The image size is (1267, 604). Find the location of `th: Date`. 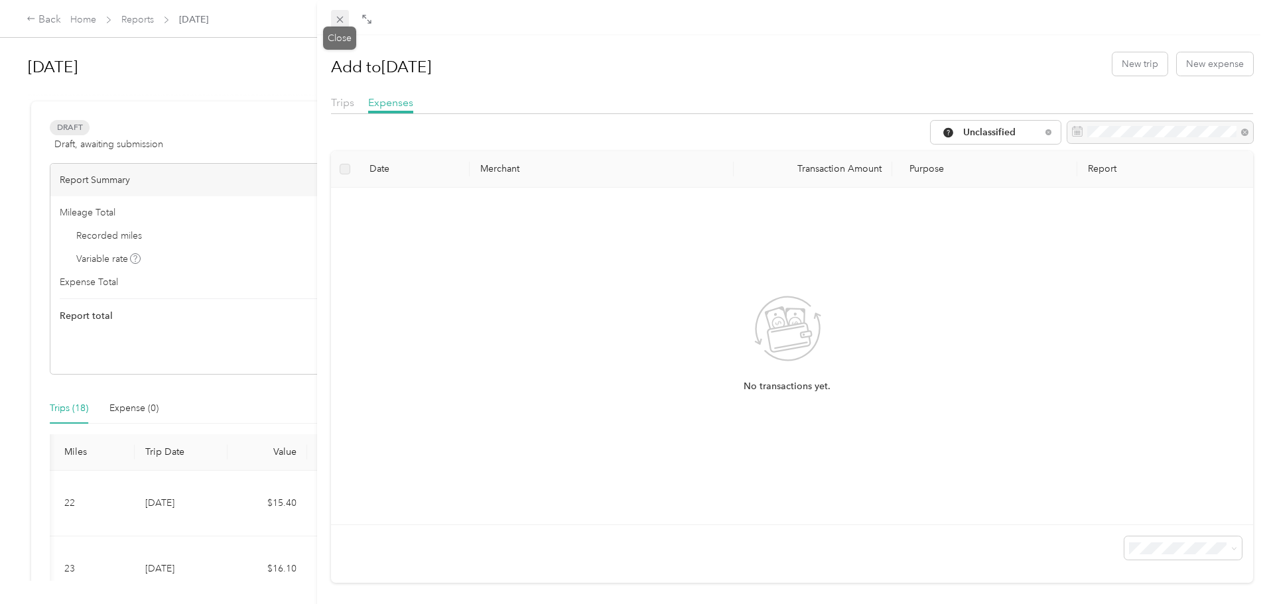

th: Date is located at coordinates (414, 169).